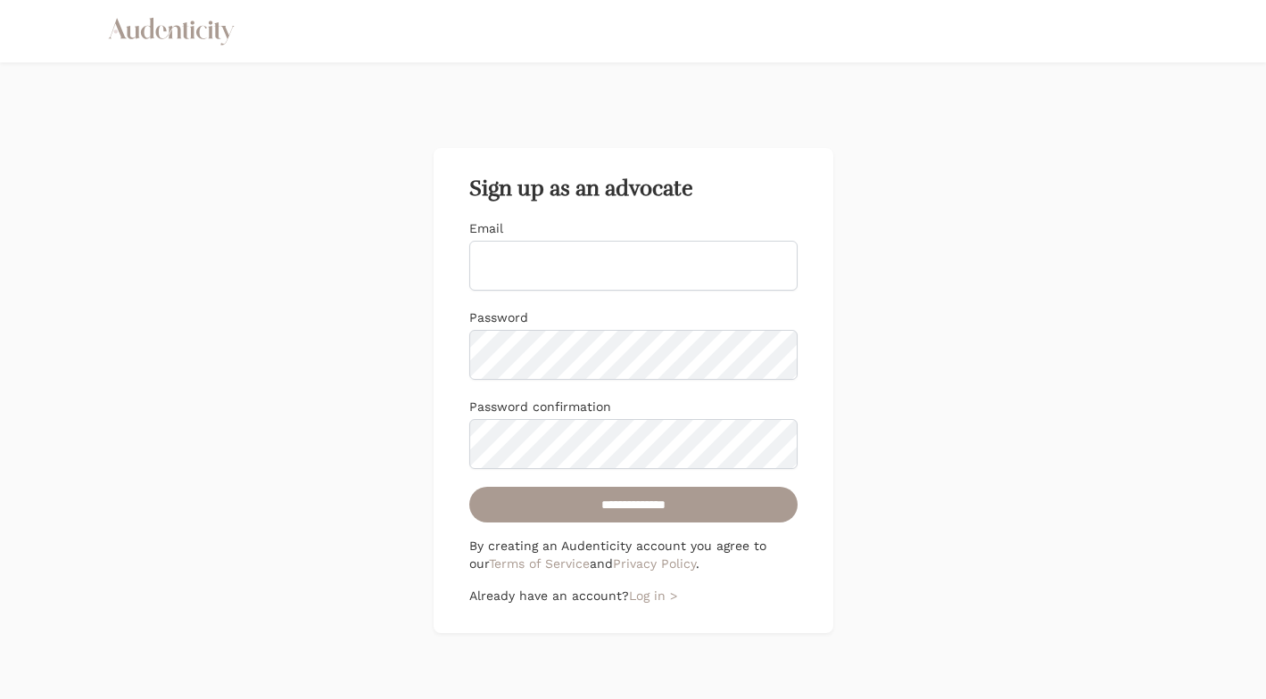 Image resolution: width=1266 pixels, height=699 pixels. I want to click on label: Password confirmation, so click(540, 407).